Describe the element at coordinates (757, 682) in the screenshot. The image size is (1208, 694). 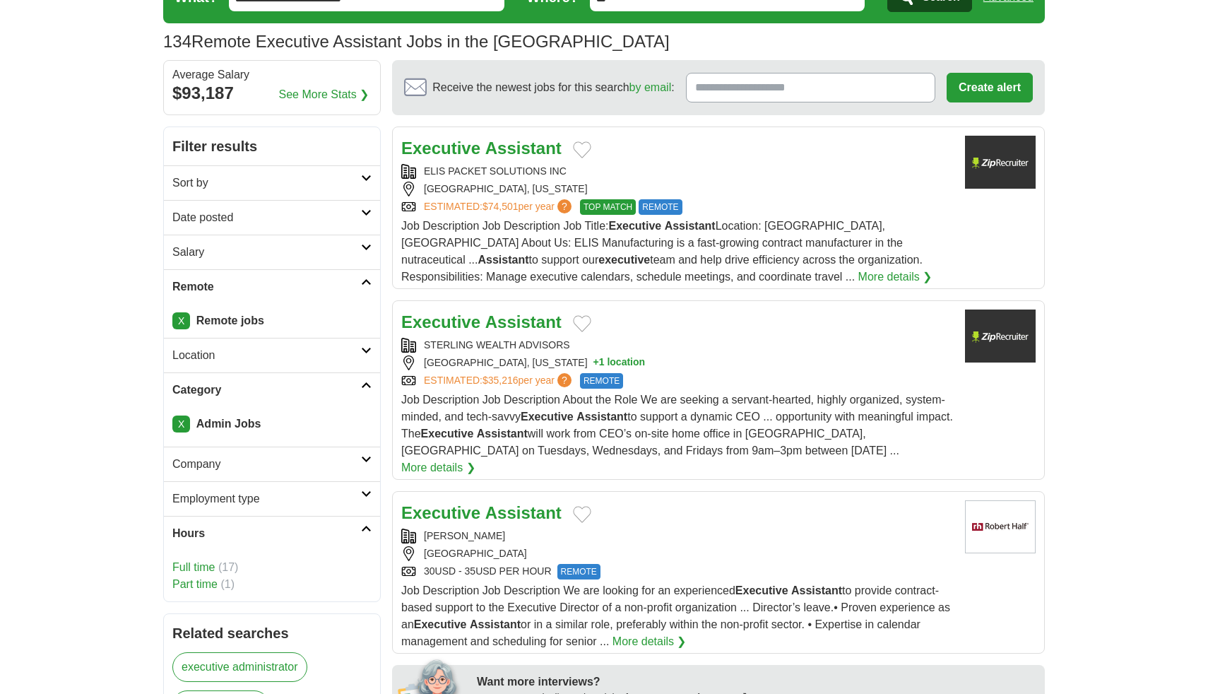
I see `div: Want more interviews?` at that location.